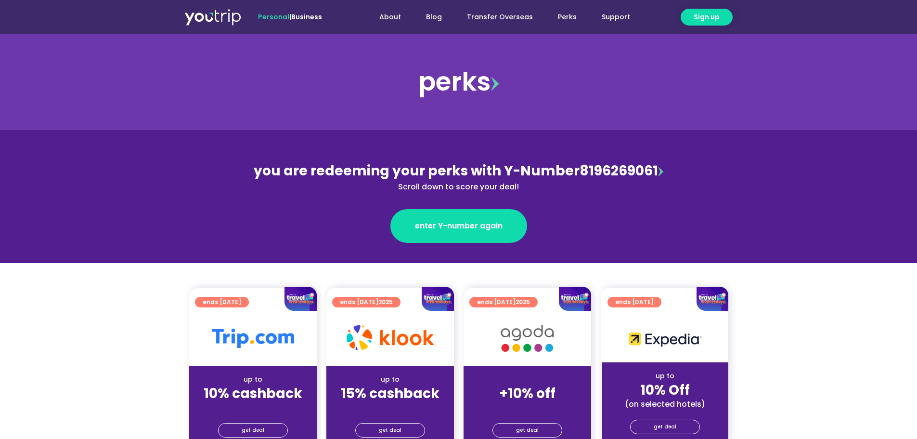 This screenshot has height=439, width=917. I want to click on a: About, so click(390, 17).